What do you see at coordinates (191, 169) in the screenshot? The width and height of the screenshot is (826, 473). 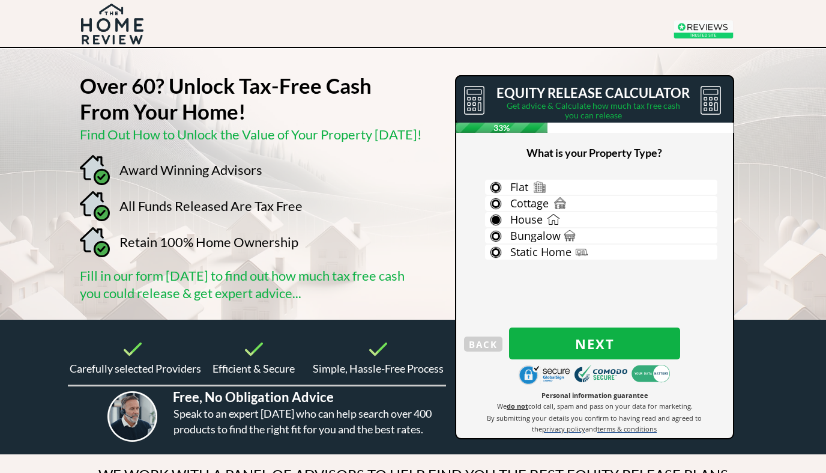 I see `span: Award Winning Advisors` at bounding box center [191, 169].